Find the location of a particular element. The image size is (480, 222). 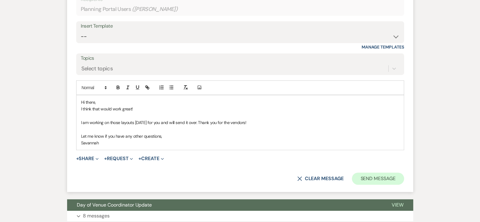

p: Savannah is located at coordinates (240, 143).